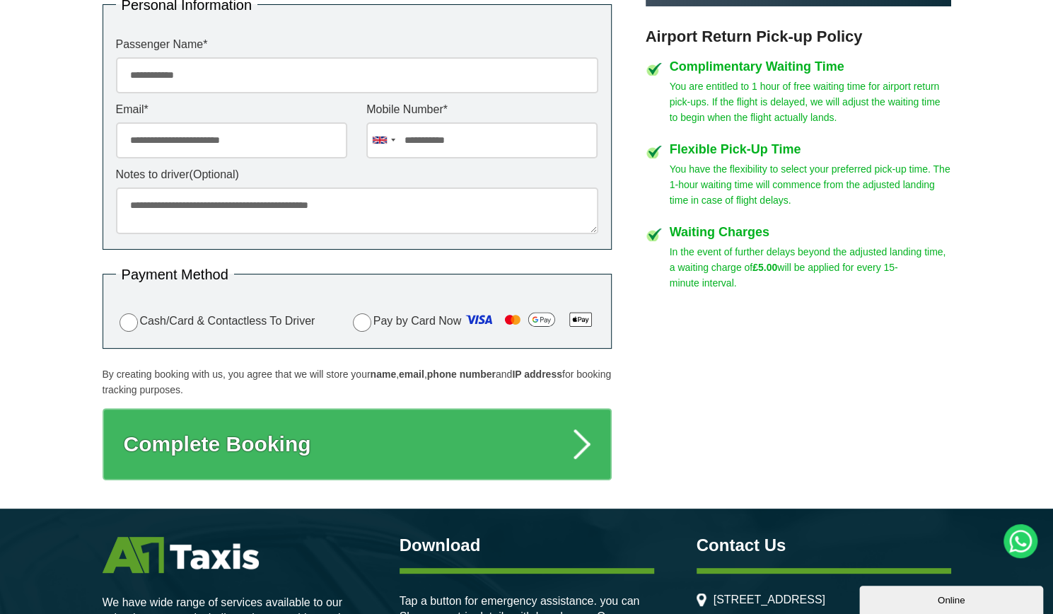  Describe the element at coordinates (357, 175) in the screenshot. I see `label: Notes to driver` at that location.